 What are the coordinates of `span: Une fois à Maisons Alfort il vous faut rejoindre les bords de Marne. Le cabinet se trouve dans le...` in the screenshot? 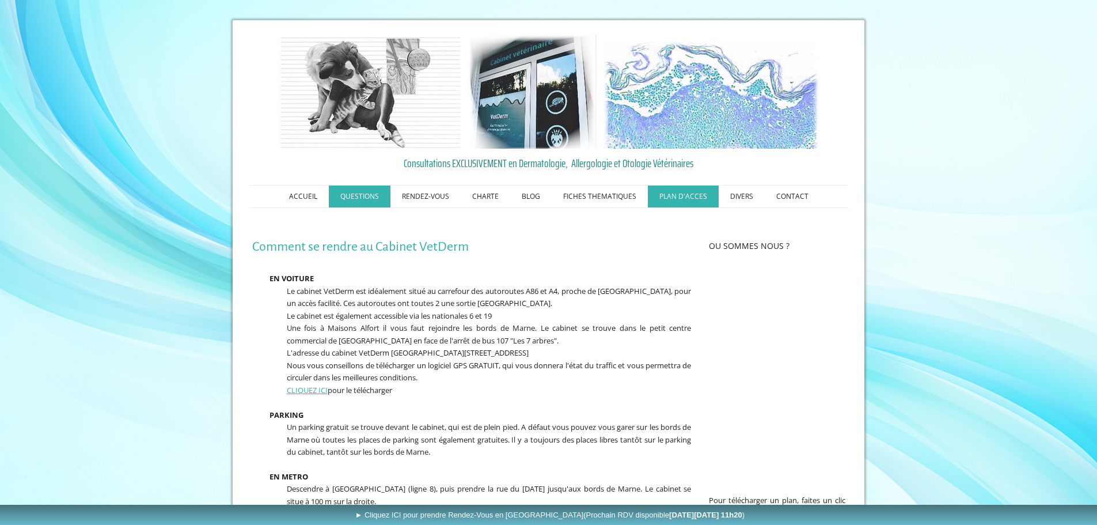 It's located at (489, 334).